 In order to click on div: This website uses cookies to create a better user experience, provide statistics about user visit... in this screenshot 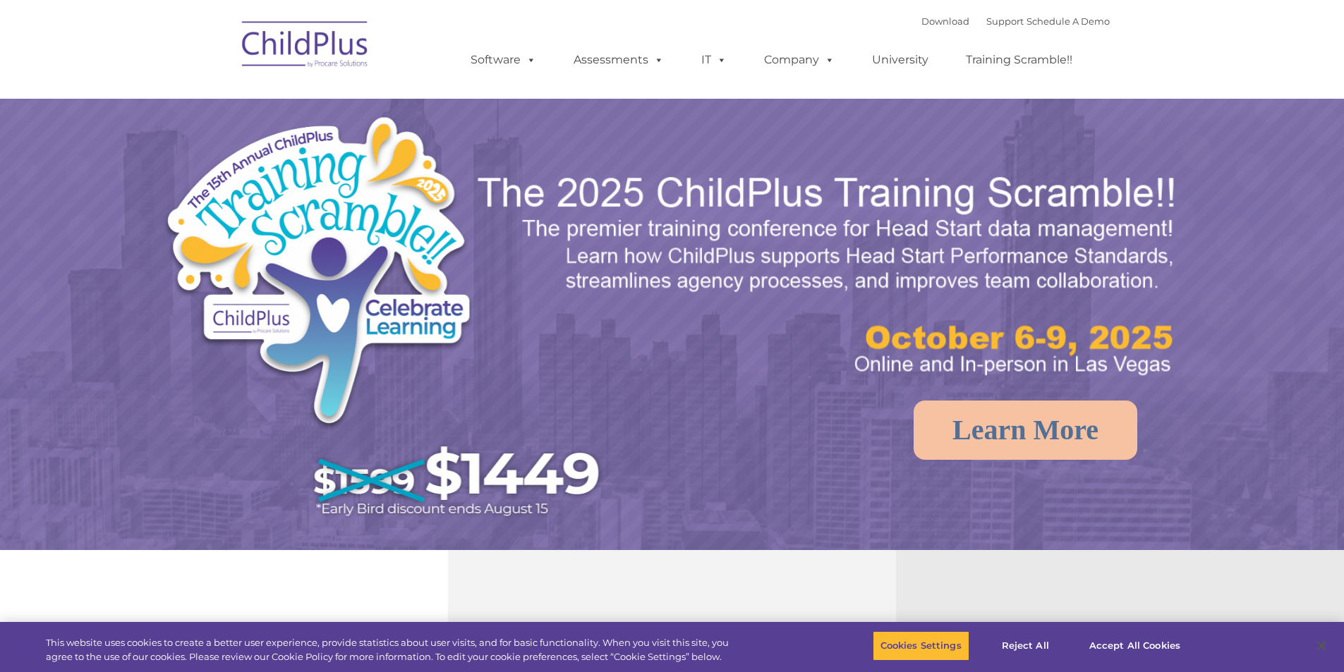, I will do `click(392, 650)`.